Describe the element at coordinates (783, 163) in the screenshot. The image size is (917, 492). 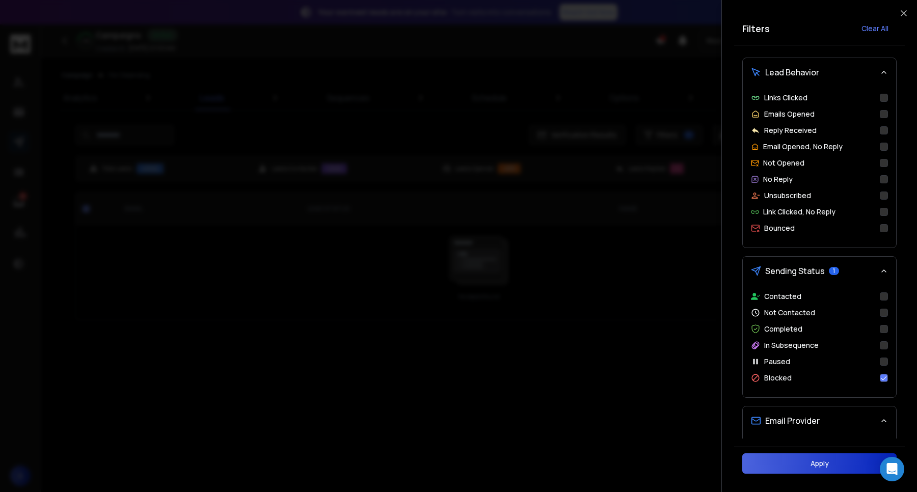
I see `p: Not Opened` at that location.